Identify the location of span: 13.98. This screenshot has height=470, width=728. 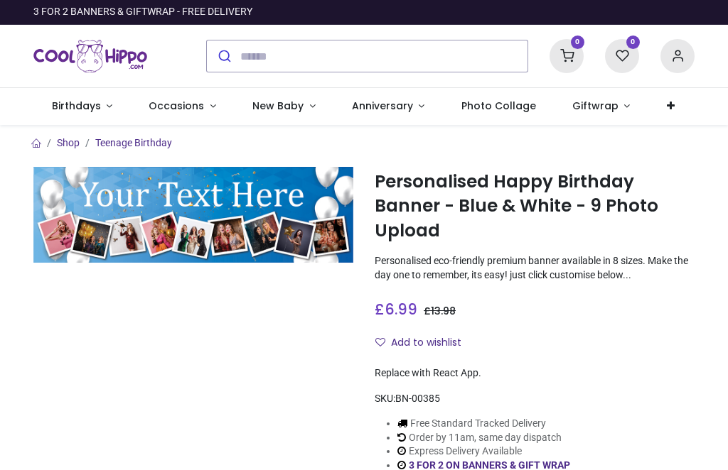
(443, 311).